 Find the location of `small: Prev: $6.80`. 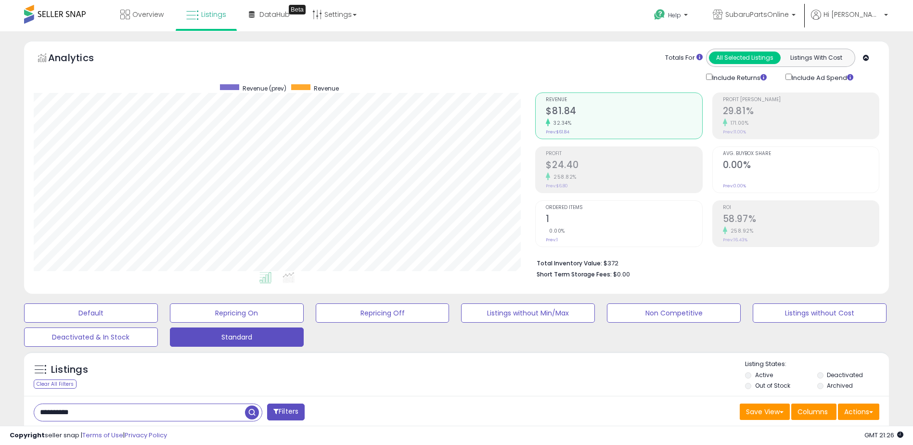

small: Prev: $6.80 is located at coordinates (557, 186).